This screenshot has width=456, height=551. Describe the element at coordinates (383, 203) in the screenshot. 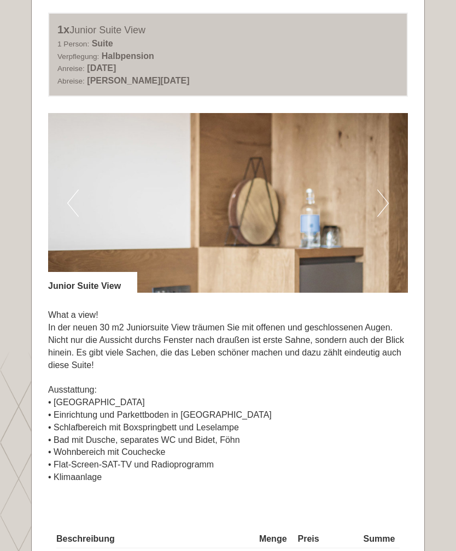

I see `button: Next` at that location.